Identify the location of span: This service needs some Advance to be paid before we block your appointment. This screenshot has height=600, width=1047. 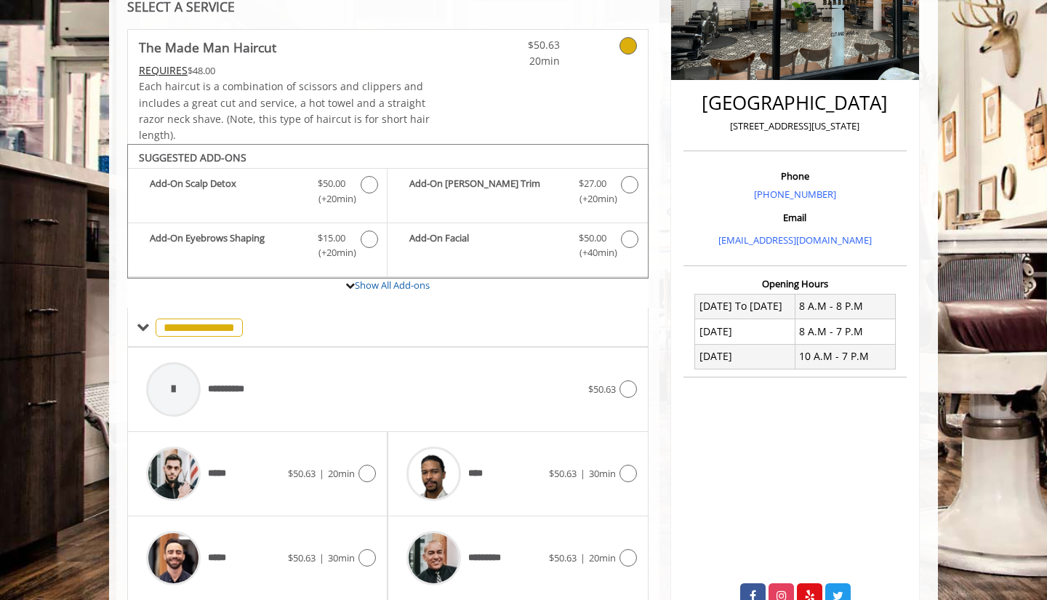
(163, 70).